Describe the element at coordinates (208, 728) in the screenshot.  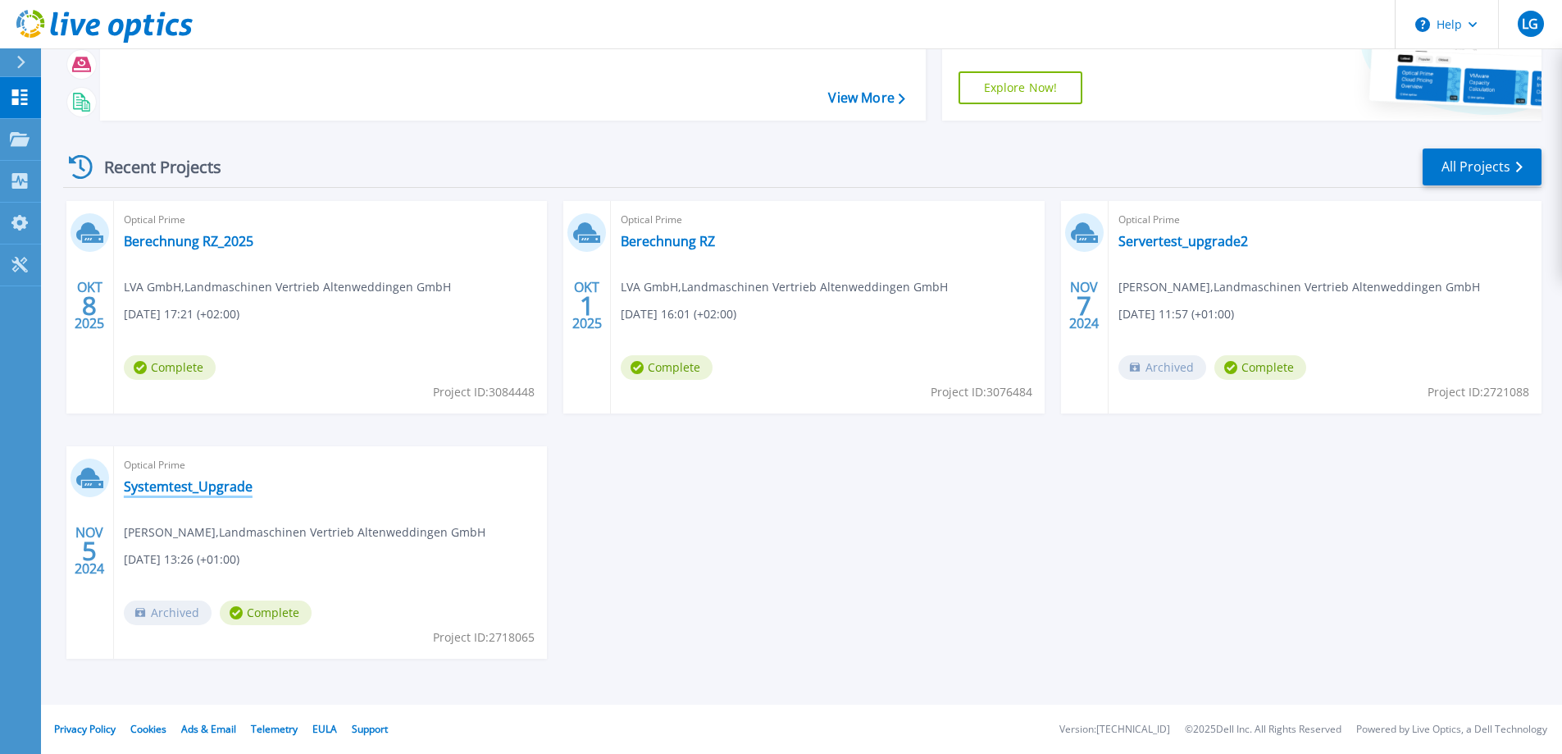
I see `a: Ads & Email` at that location.